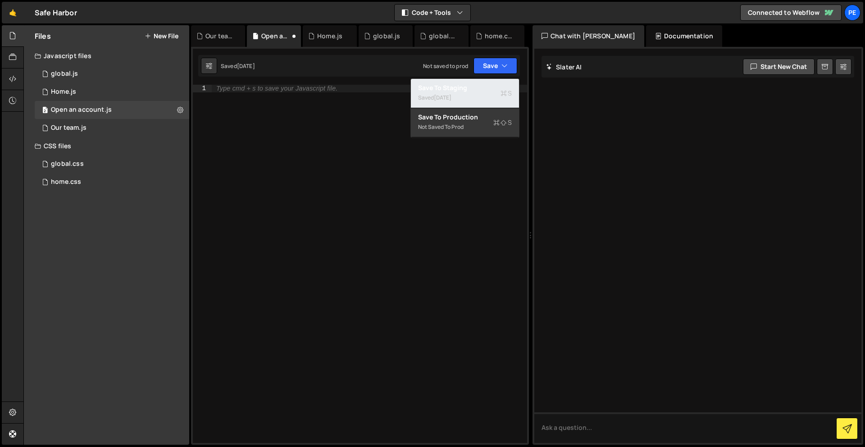 This screenshot has width=865, height=447. Describe the element at coordinates (45, 111) in the screenshot. I see `span: 2` at that location.